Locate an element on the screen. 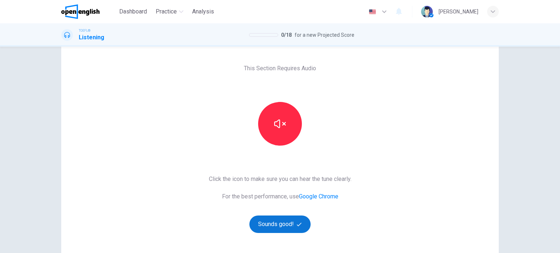 This screenshot has width=560, height=253. button: Sounds good! is located at coordinates (280, 225).